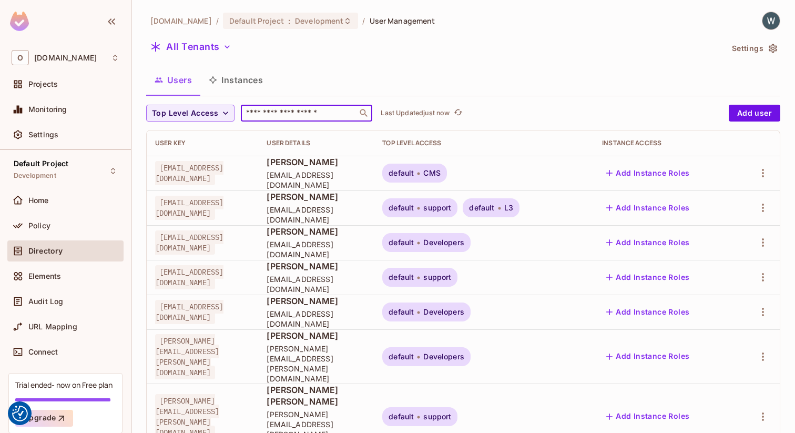  What do you see at coordinates (48, 109) in the screenshot?
I see `span: Monitoring` at bounding box center [48, 109].